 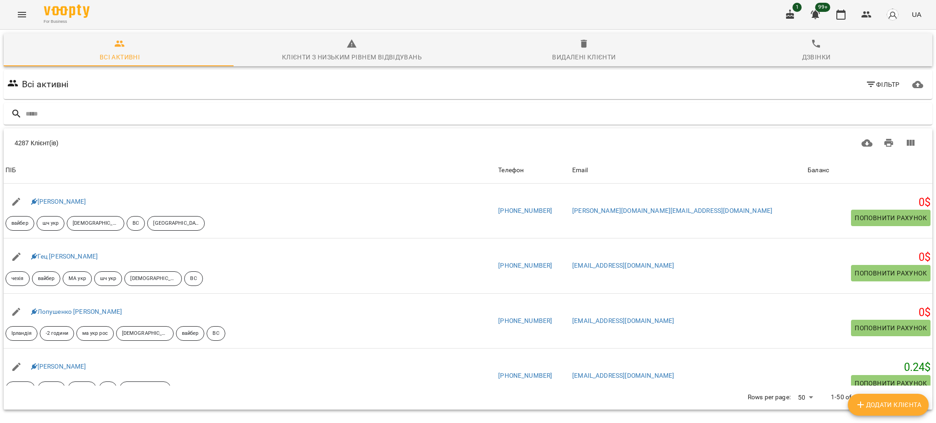 I want to click on p: МА укр, so click(x=77, y=279).